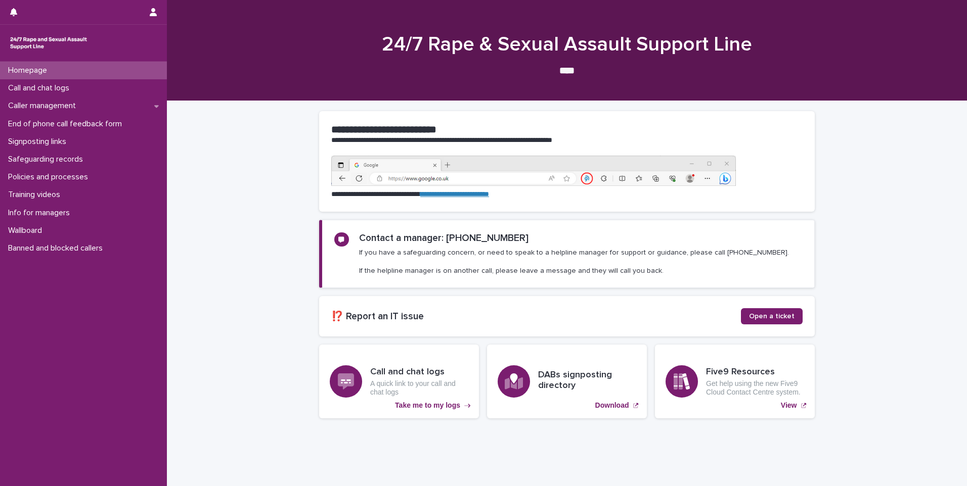  What do you see at coordinates (40, 88) in the screenshot?
I see `p: Call and chat logs` at bounding box center [40, 88].